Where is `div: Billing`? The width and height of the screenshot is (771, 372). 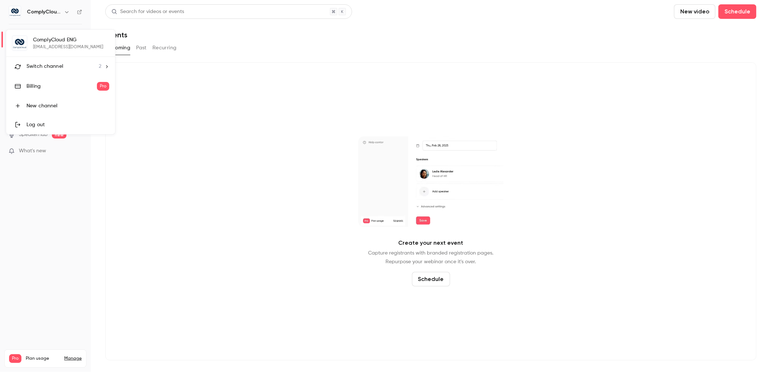
div: Billing is located at coordinates (62, 86).